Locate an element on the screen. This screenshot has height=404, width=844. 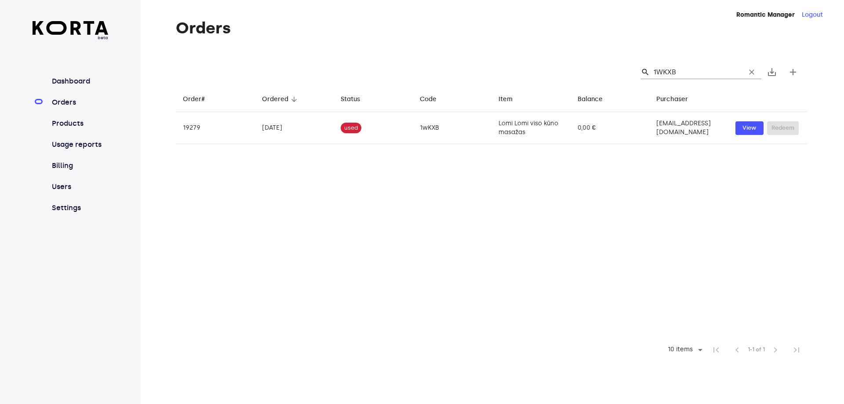
td: 19279 is located at coordinates (215, 128).